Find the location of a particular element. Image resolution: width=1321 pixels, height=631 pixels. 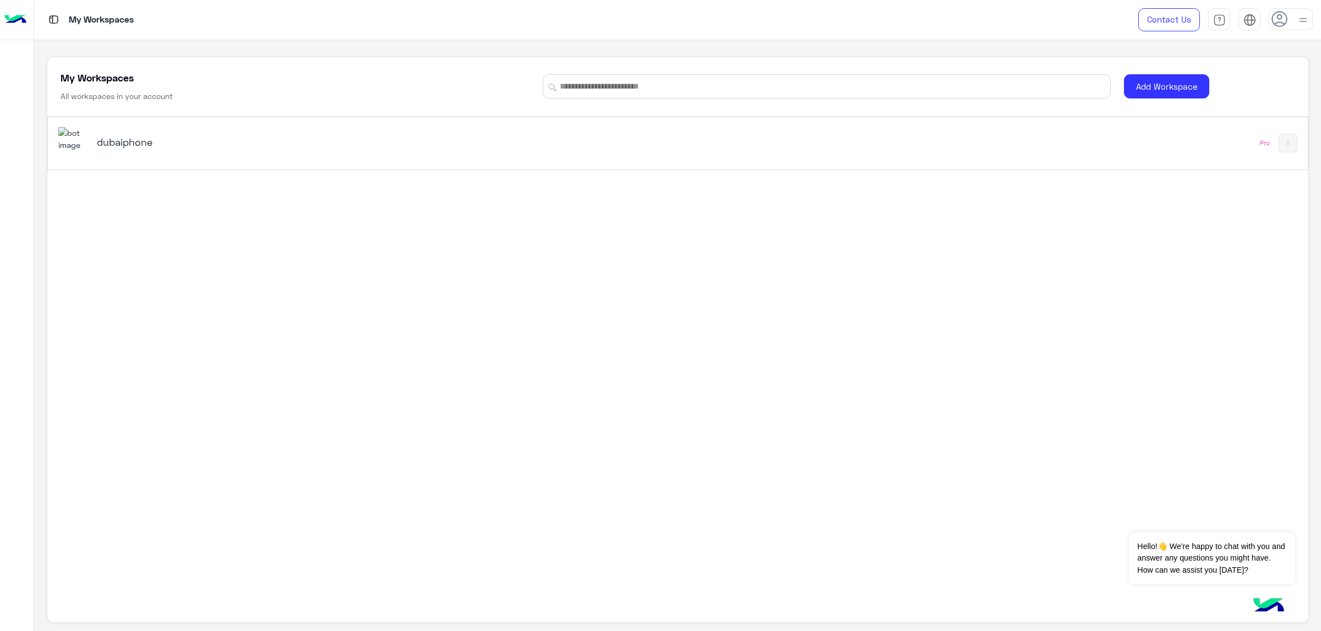

a: Contact Us is located at coordinates (1169, 20).